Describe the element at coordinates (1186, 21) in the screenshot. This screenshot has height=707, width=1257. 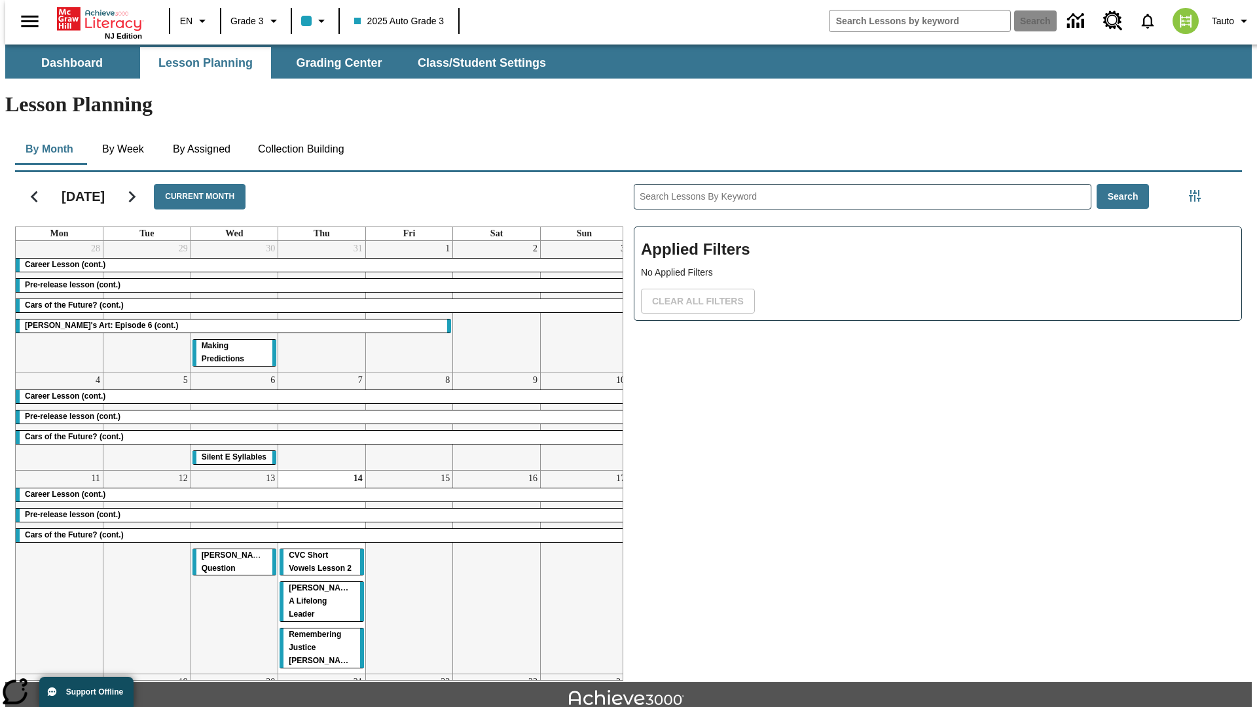
I see `button: Select a new avatar` at that location.